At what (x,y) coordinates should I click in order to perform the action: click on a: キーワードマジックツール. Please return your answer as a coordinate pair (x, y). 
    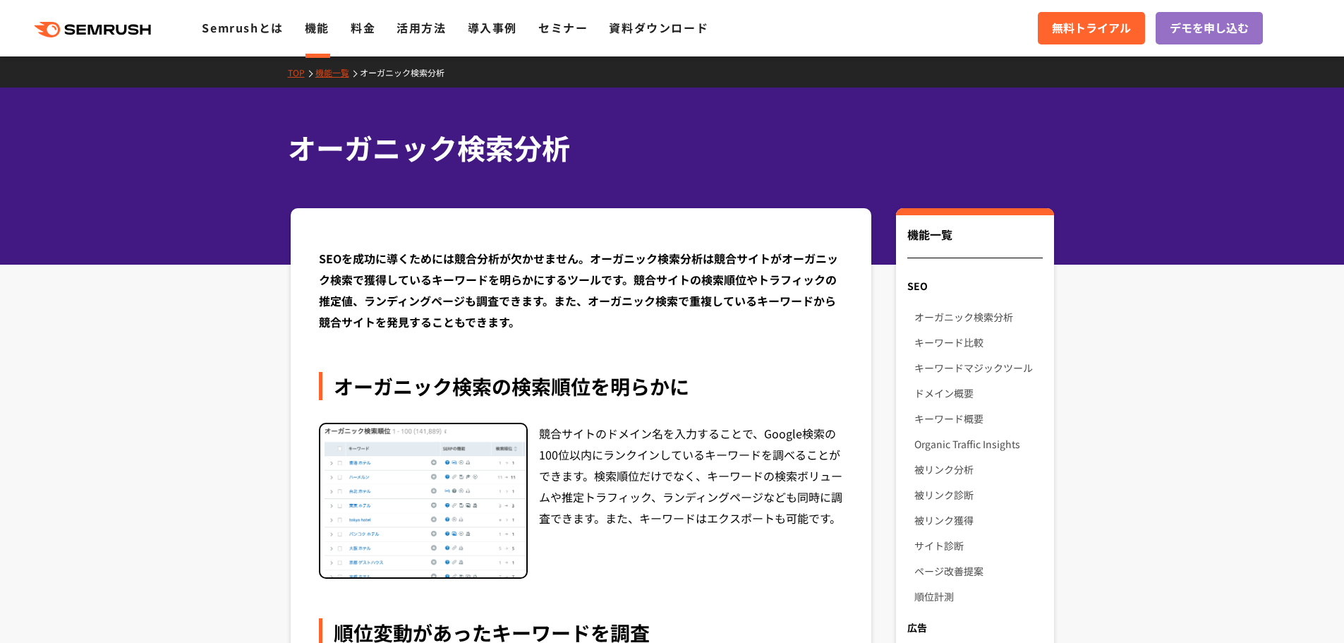
    Looking at the image, I should click on (978, 368).